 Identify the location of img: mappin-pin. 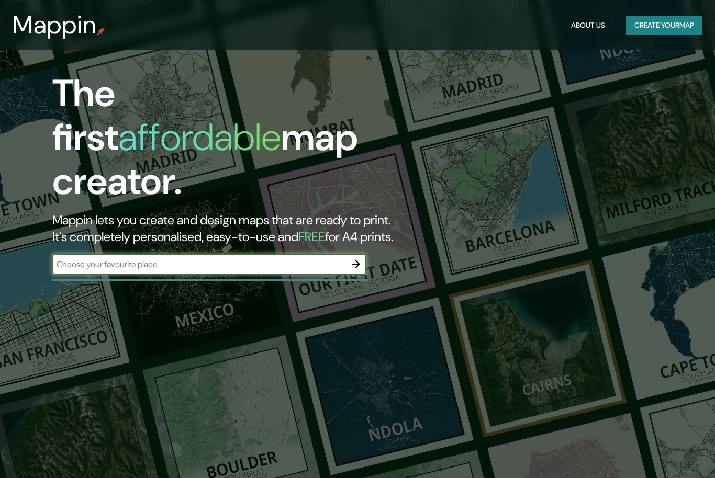
(101, 31).